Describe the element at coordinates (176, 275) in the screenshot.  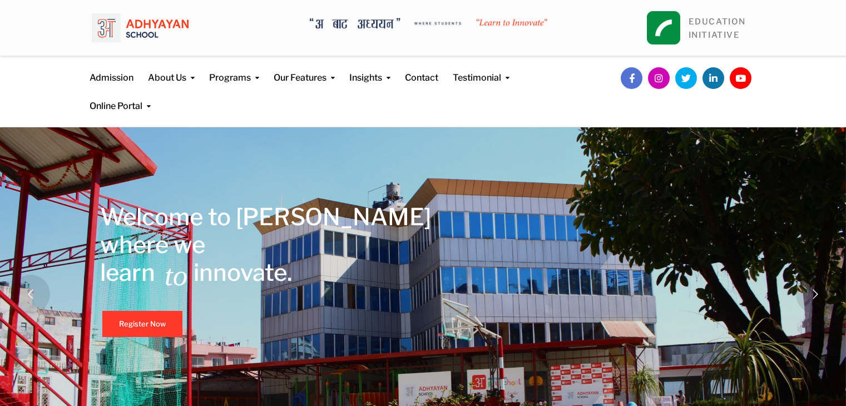
I see `rs-layer: to` at that location.